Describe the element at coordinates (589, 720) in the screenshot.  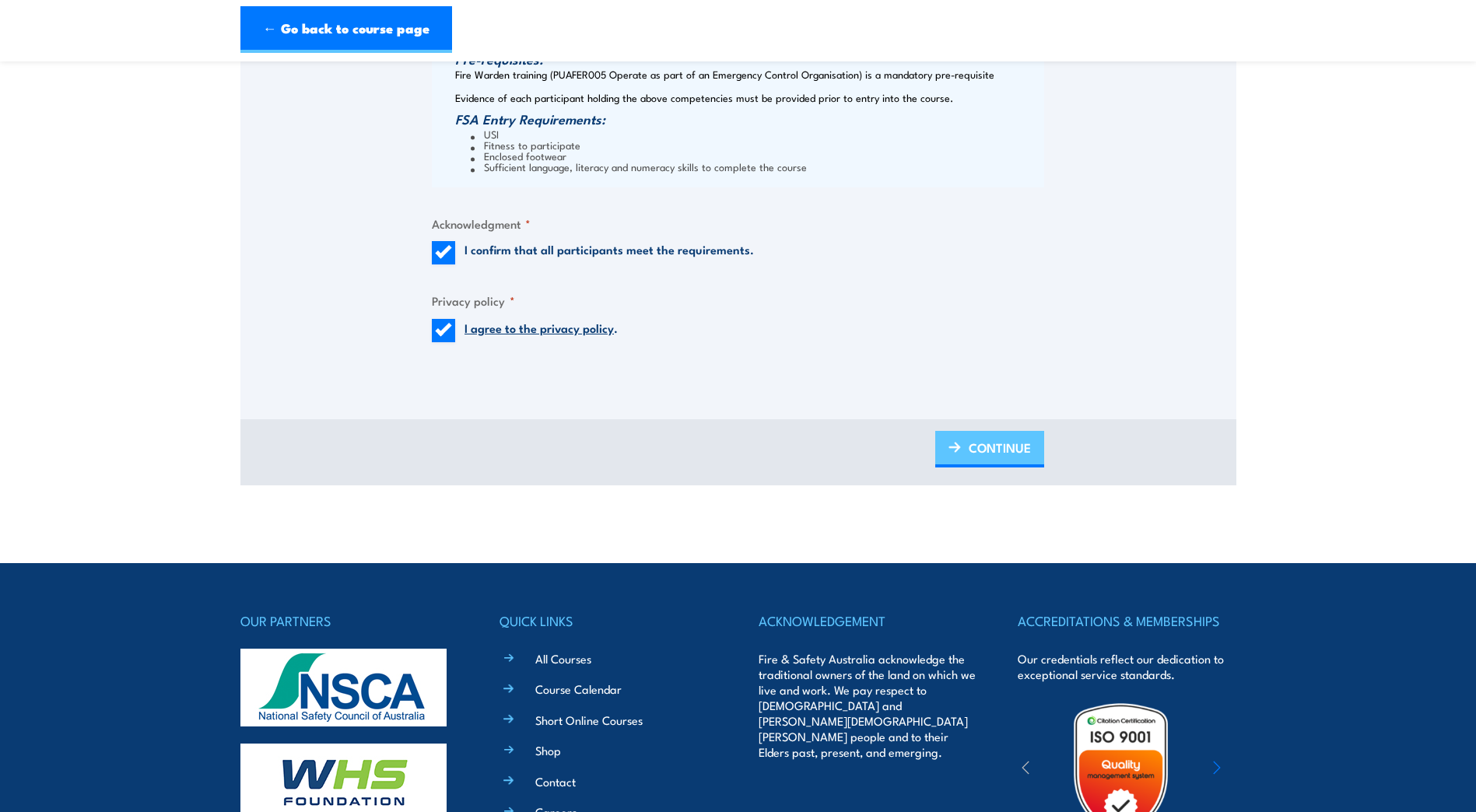
I see `a: Short Online Courses` at that location.